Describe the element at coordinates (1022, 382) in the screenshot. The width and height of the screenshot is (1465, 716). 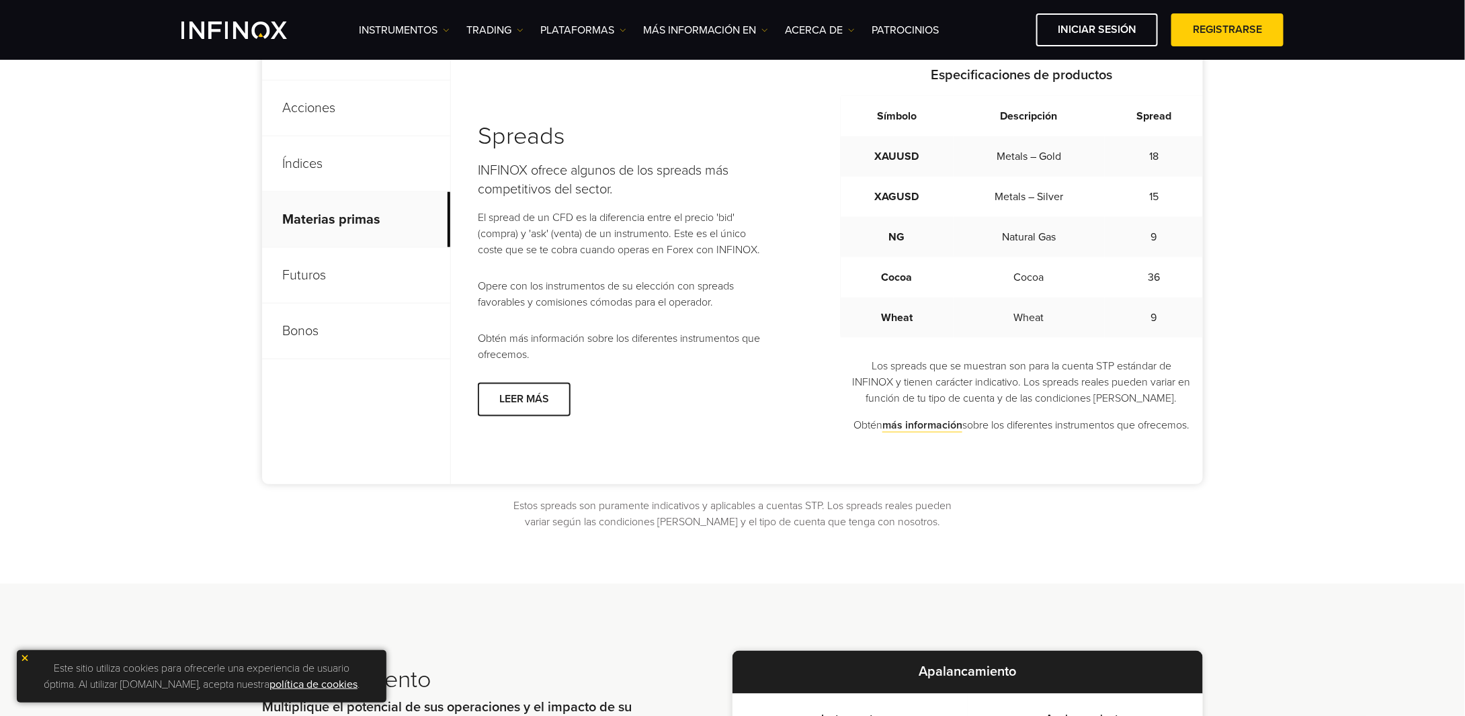
I see `p: Los spreads que se muestran son para la cuenta STP estándar de INFINOX y tienen carácter indicati...` at that location.